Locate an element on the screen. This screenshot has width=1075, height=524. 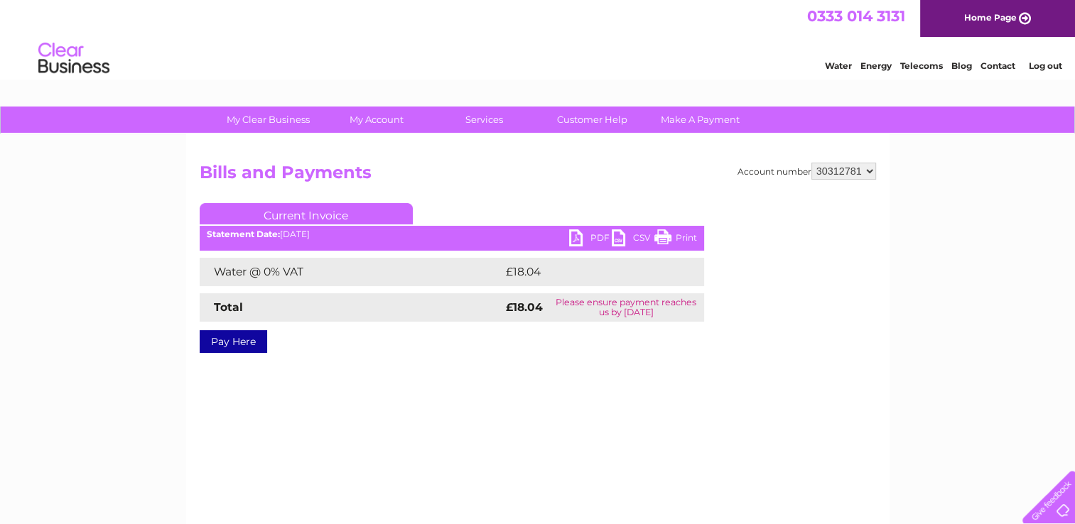
a: Services is located at coordinates (484, 119).